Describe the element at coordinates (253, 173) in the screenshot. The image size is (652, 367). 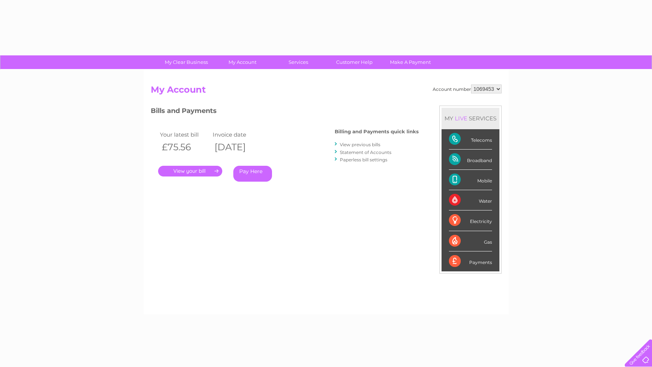
I see `a: Pay Here` at that location.